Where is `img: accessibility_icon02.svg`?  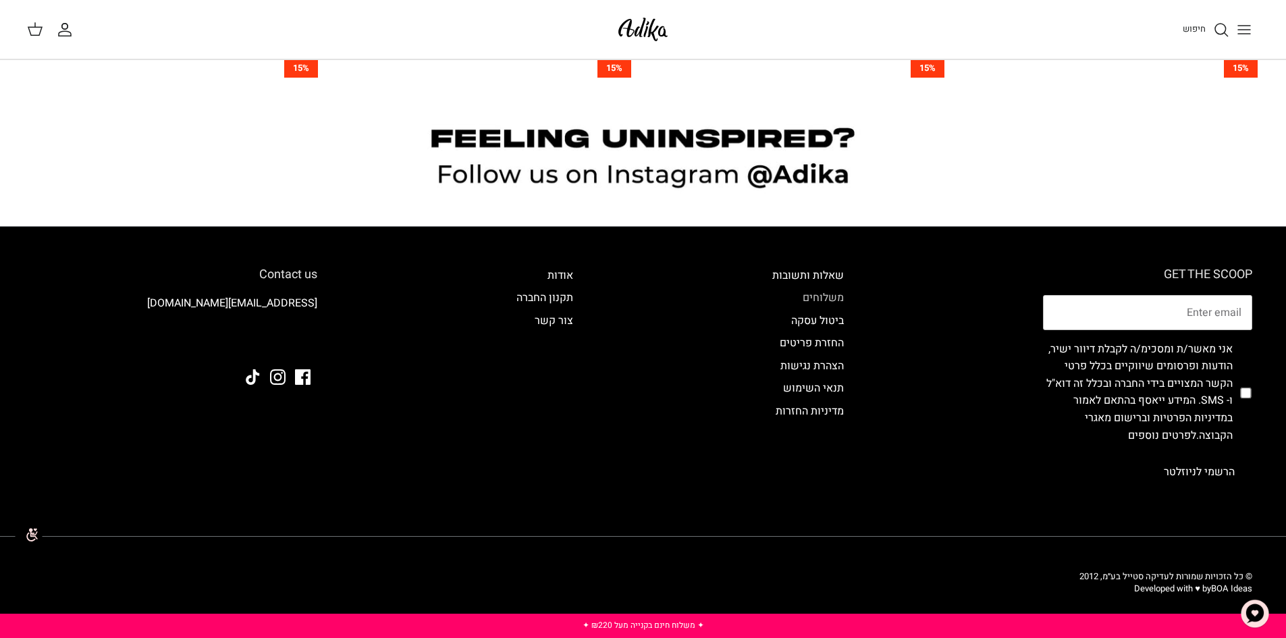 img: accessibility_icon02.svg is located at coordinates (28, 534).